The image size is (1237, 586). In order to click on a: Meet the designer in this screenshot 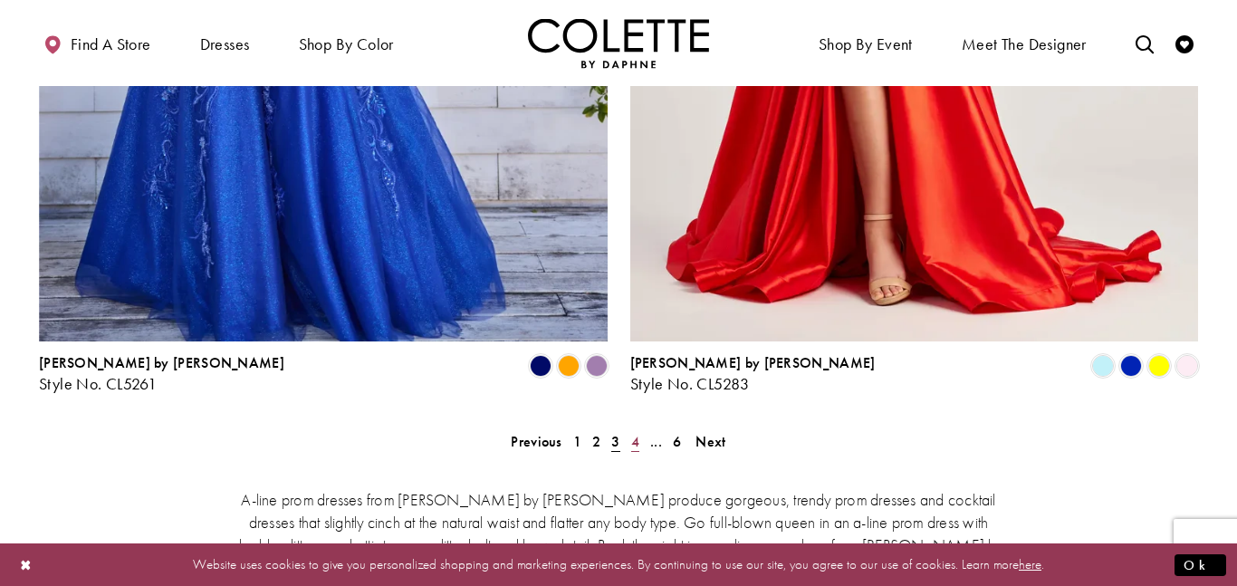, I will do `click(1025, 43)`.